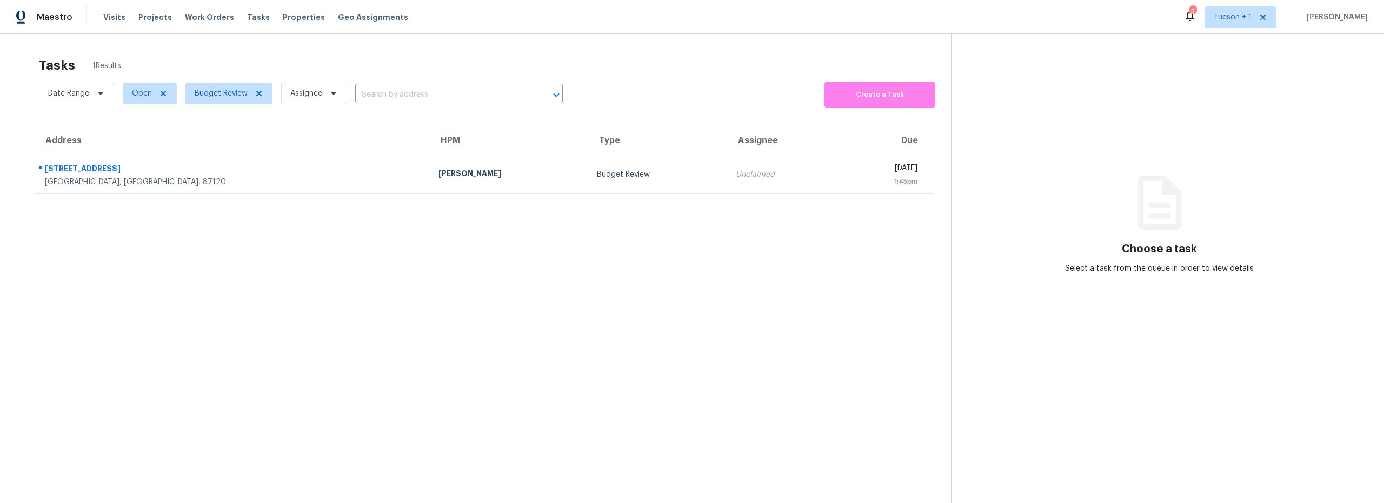  Describe the element at coordinates (221, 94) in the screenshot. I see `span: Budget Review` at that location.